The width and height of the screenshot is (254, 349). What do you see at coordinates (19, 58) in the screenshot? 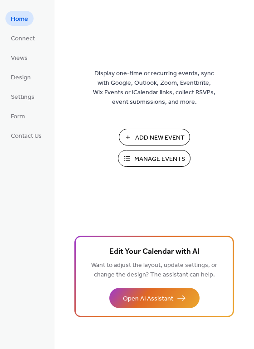
I see `span: Views` at bounding box center [19, 58].